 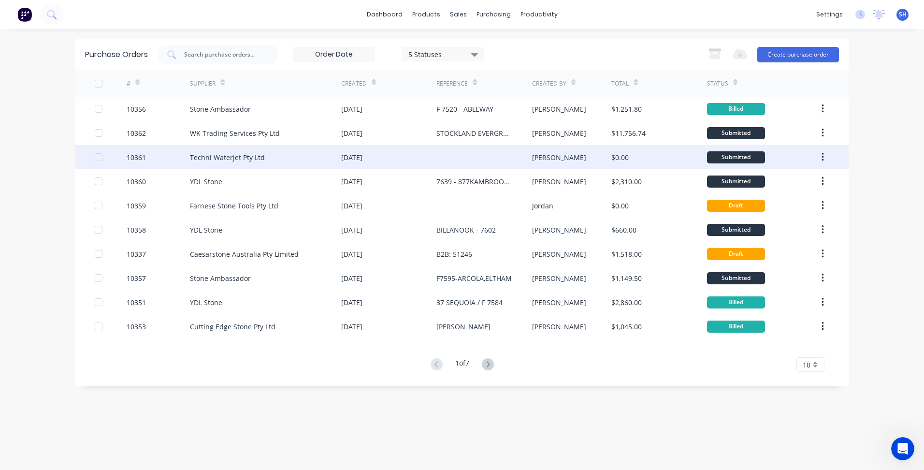 I want to click on span: 10, so click(x=807, y=364).